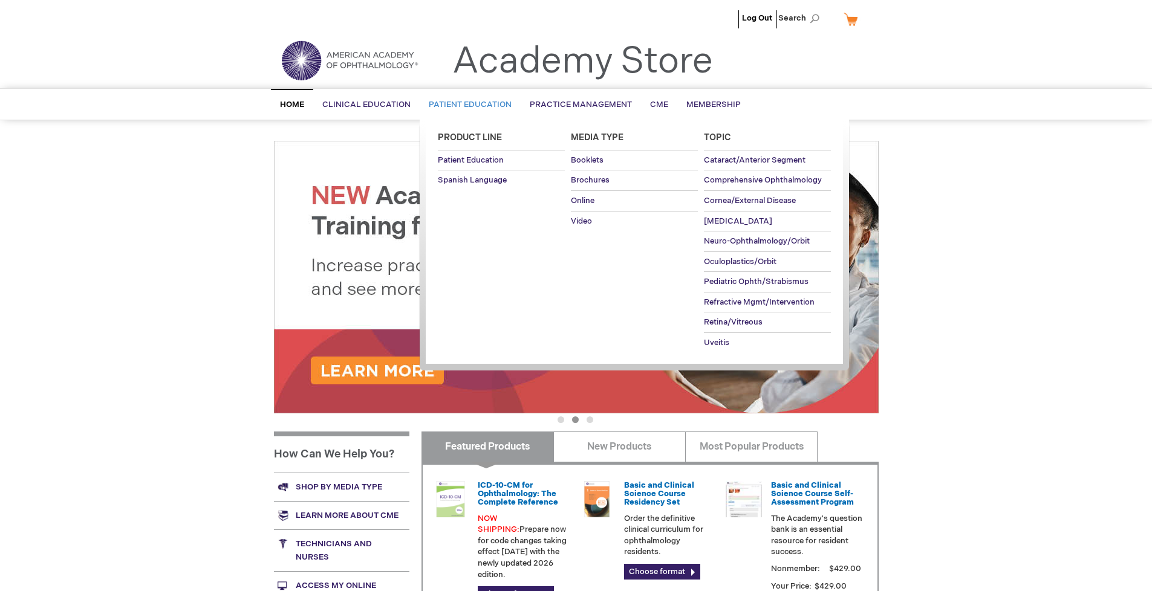  I want to click on a: Featured Products, so click(487, 447).